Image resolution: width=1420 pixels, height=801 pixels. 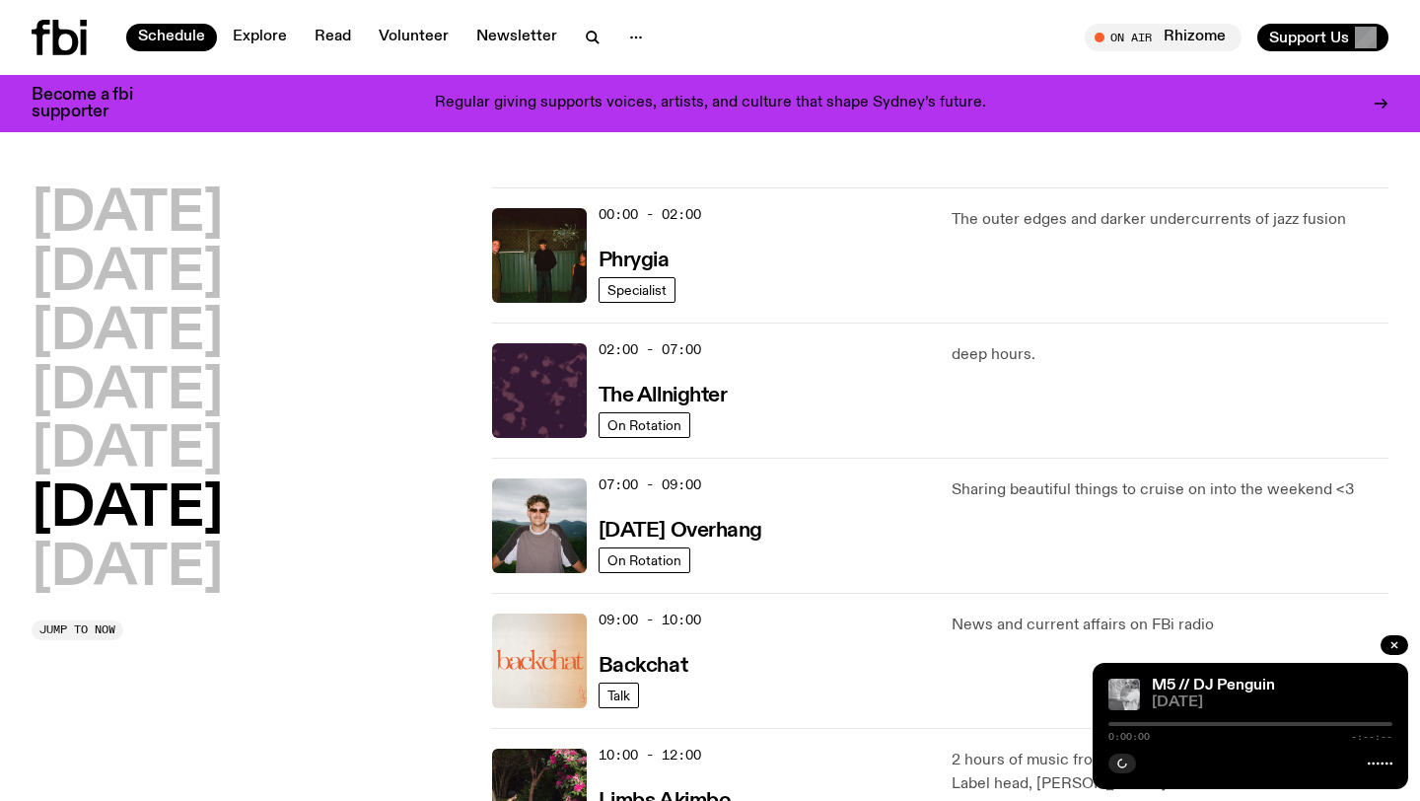 What do you see at coordinates (634, 260) in the screenshot?
I see `h3: Phrygia` at bounding box center [634, 260].